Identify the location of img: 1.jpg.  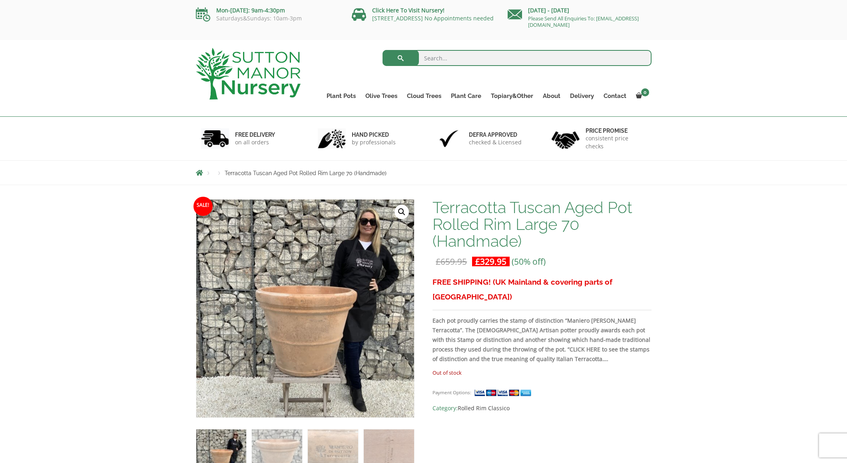
(215, 138).